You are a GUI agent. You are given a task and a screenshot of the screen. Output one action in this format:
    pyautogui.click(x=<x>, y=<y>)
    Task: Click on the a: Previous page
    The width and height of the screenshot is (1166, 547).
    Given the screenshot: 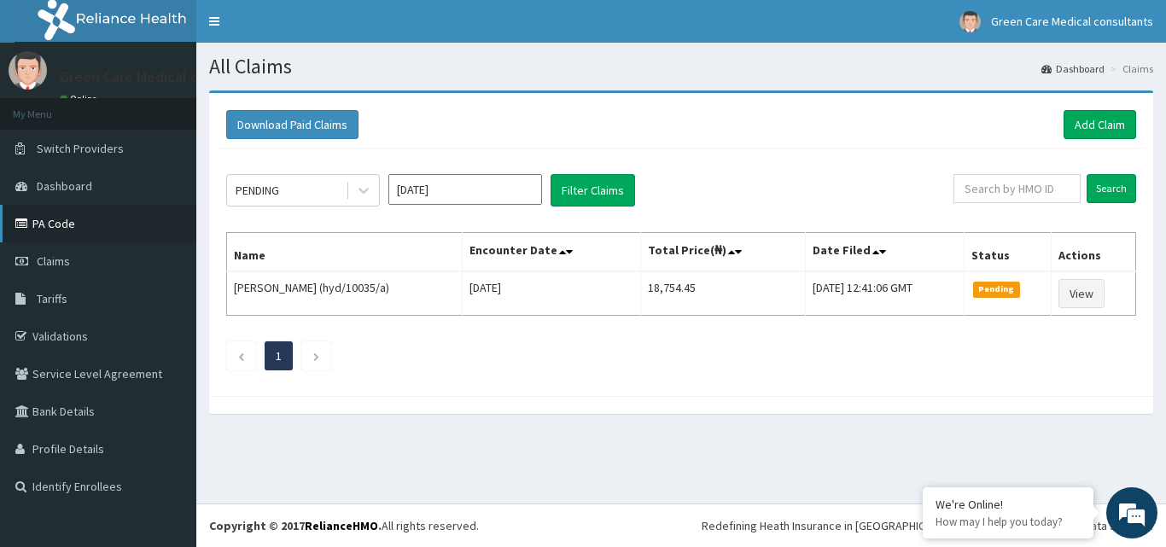 What is the action you would take?
    pyautogui.click(x=241, y=356)
    